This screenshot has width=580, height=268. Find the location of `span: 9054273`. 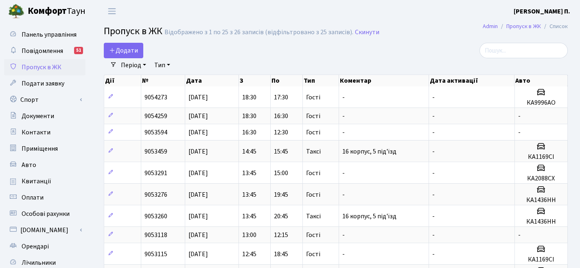

span: 9054273 is located at coordinates (156, 97).